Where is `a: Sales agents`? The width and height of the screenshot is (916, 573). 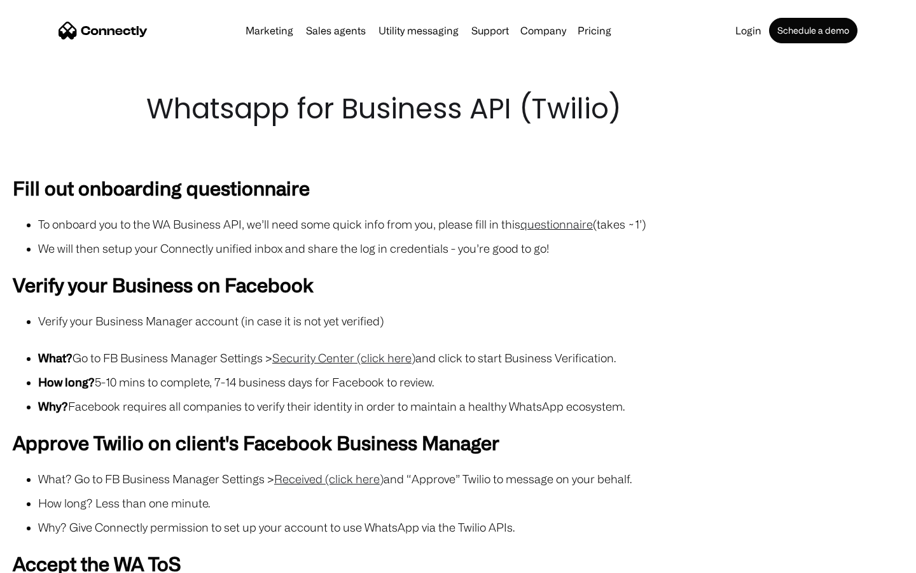 a: Sales agents is located at coordinates (336, 31).